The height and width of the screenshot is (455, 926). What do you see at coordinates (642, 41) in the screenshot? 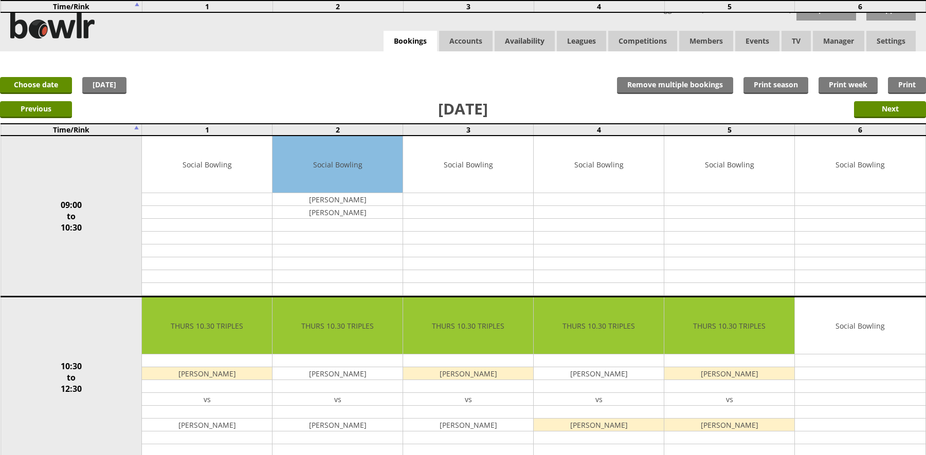
I see `a: Competitions` at bounding box center [642, 41].